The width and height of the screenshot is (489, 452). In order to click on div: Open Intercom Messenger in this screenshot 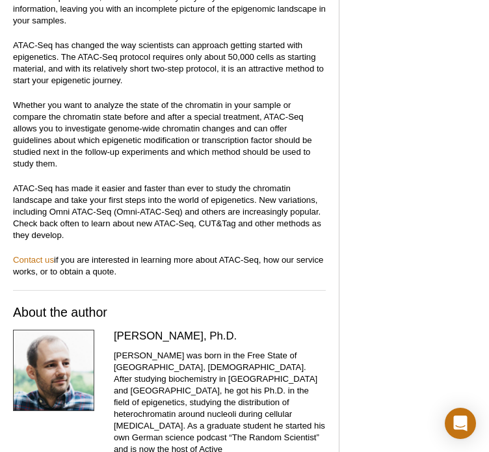, I will do `click(460, 423)`.